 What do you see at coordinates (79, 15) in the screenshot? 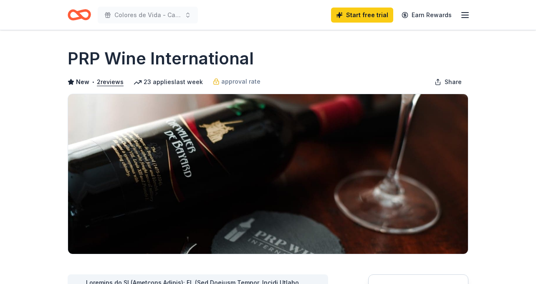
I see `a: Home` at bounding box center [79, 15].